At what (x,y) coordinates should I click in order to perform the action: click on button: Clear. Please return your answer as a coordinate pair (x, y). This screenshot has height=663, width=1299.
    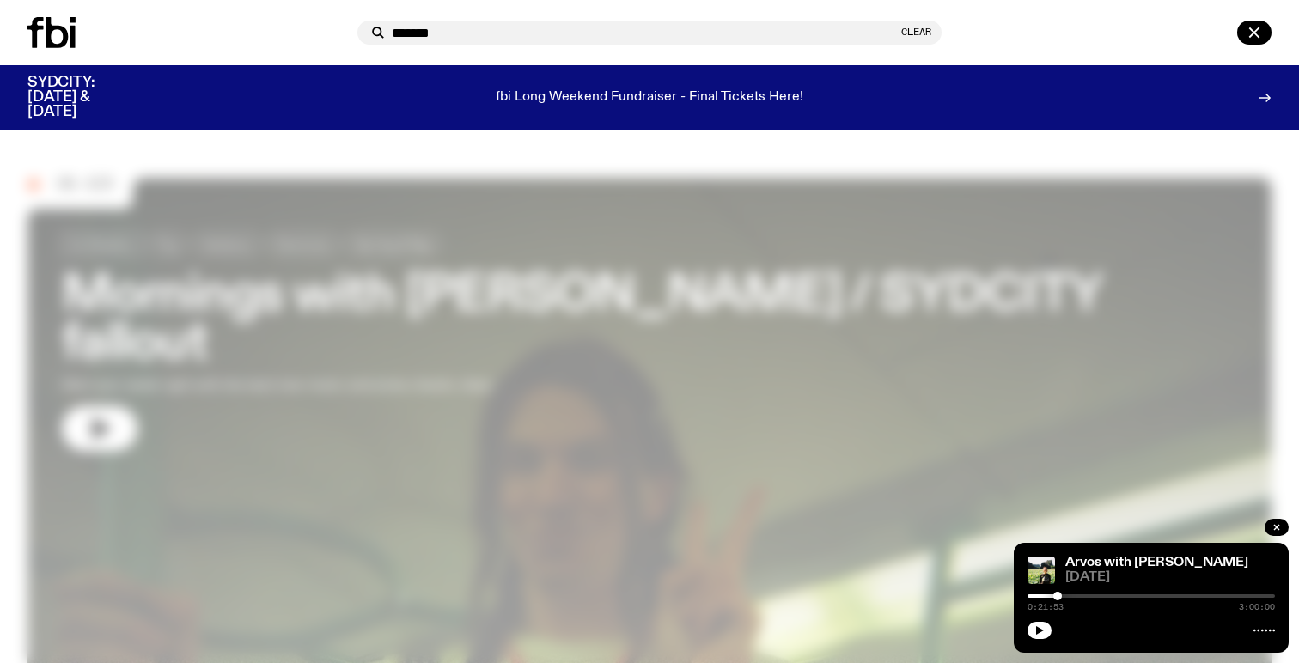
    Looking at the image, I should click on (916, 32).